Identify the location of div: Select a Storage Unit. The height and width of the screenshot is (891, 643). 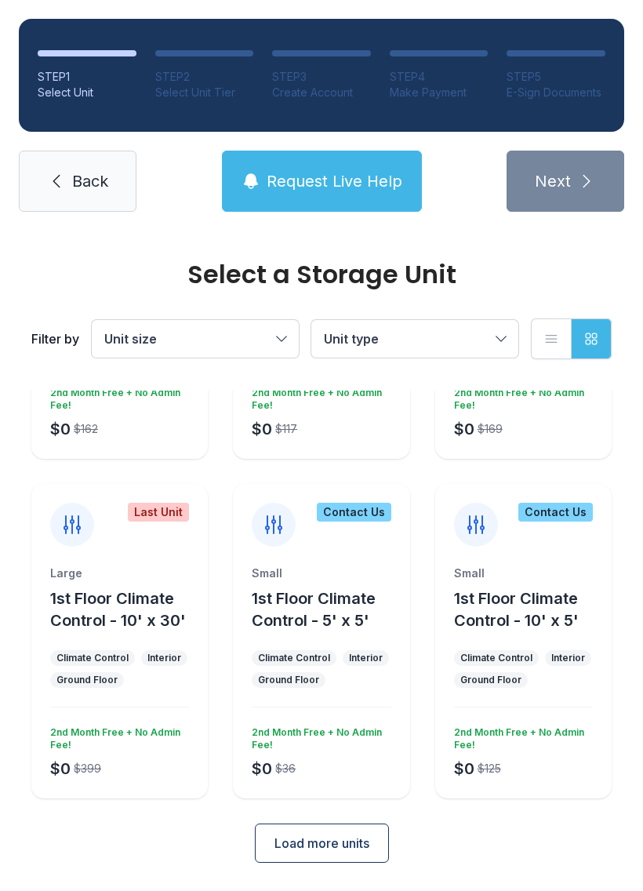
(322, 275).